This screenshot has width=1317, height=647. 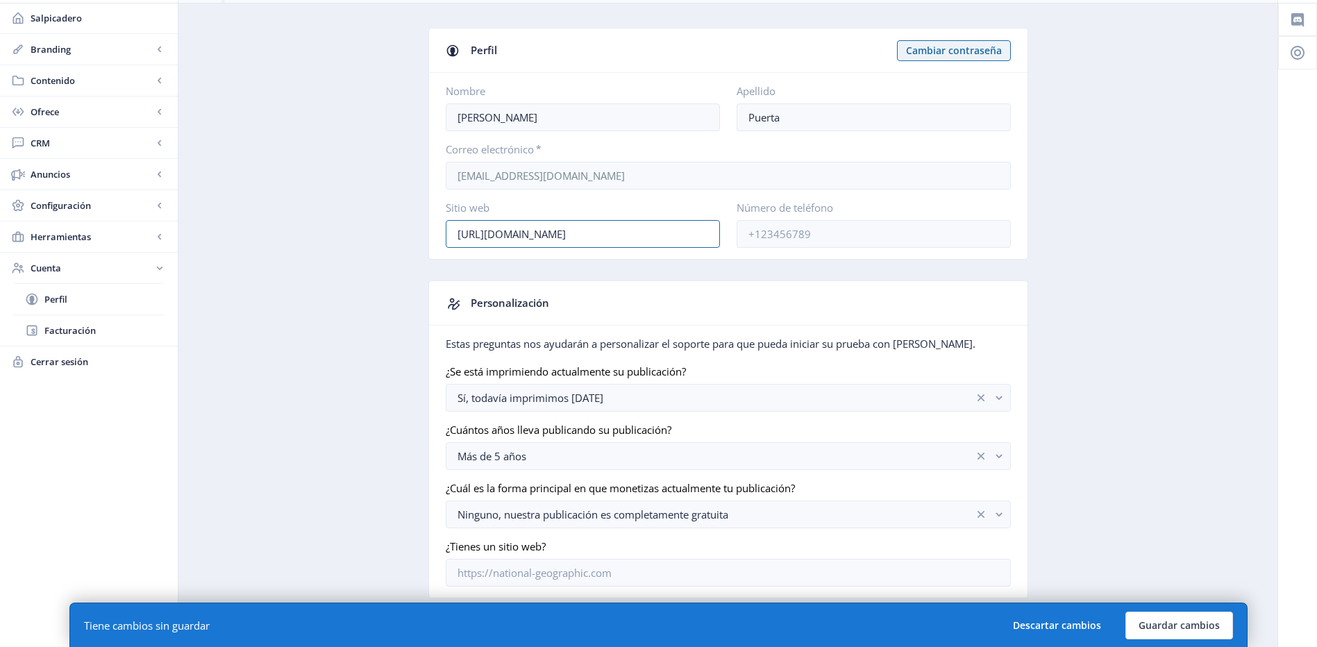 I want to click on input: http:// o https://, so click(x=582, y=234).